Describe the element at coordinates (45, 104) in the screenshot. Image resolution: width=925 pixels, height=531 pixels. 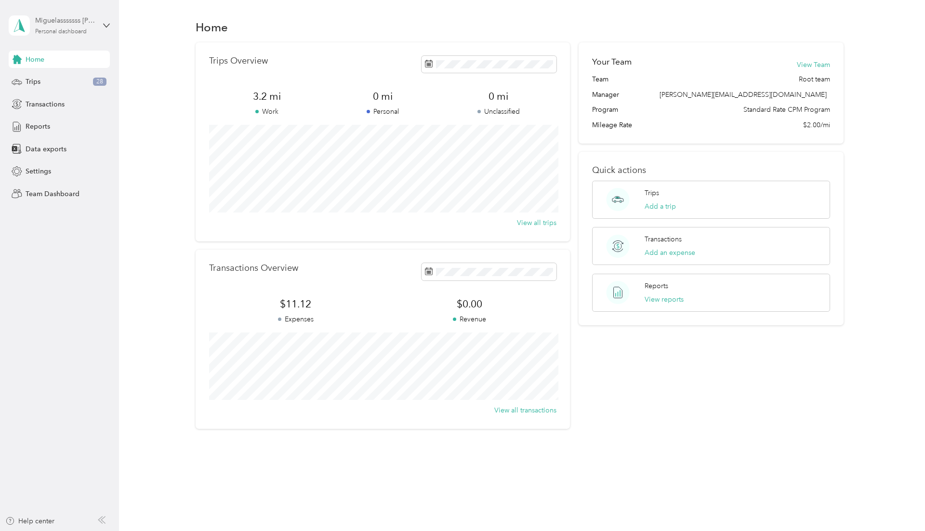
I see `span: Transactions` at that location.